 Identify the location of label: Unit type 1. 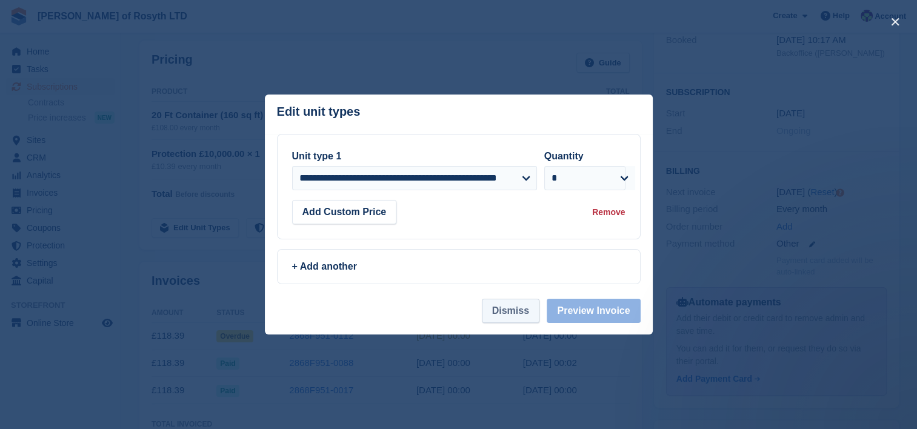
(317, 156).